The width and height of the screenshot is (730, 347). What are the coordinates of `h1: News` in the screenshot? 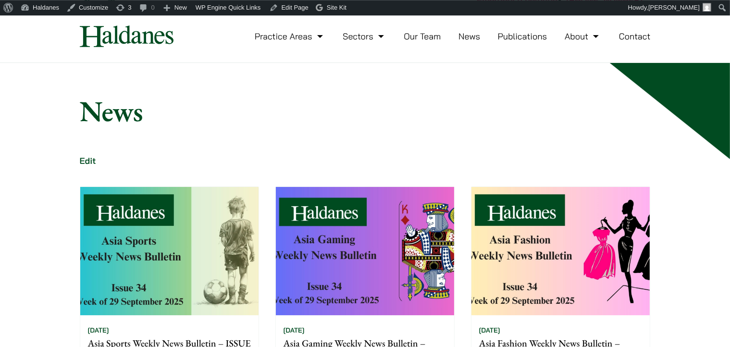 It's located at (365, 111).